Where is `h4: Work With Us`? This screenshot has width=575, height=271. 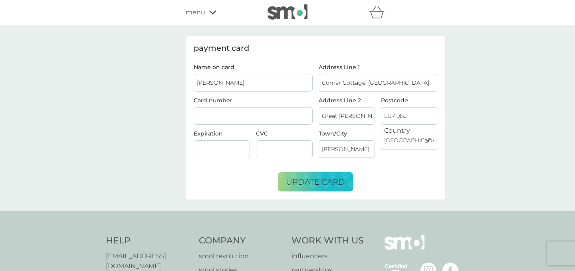
h4: Work With Us is located at coordinates (328, 240).